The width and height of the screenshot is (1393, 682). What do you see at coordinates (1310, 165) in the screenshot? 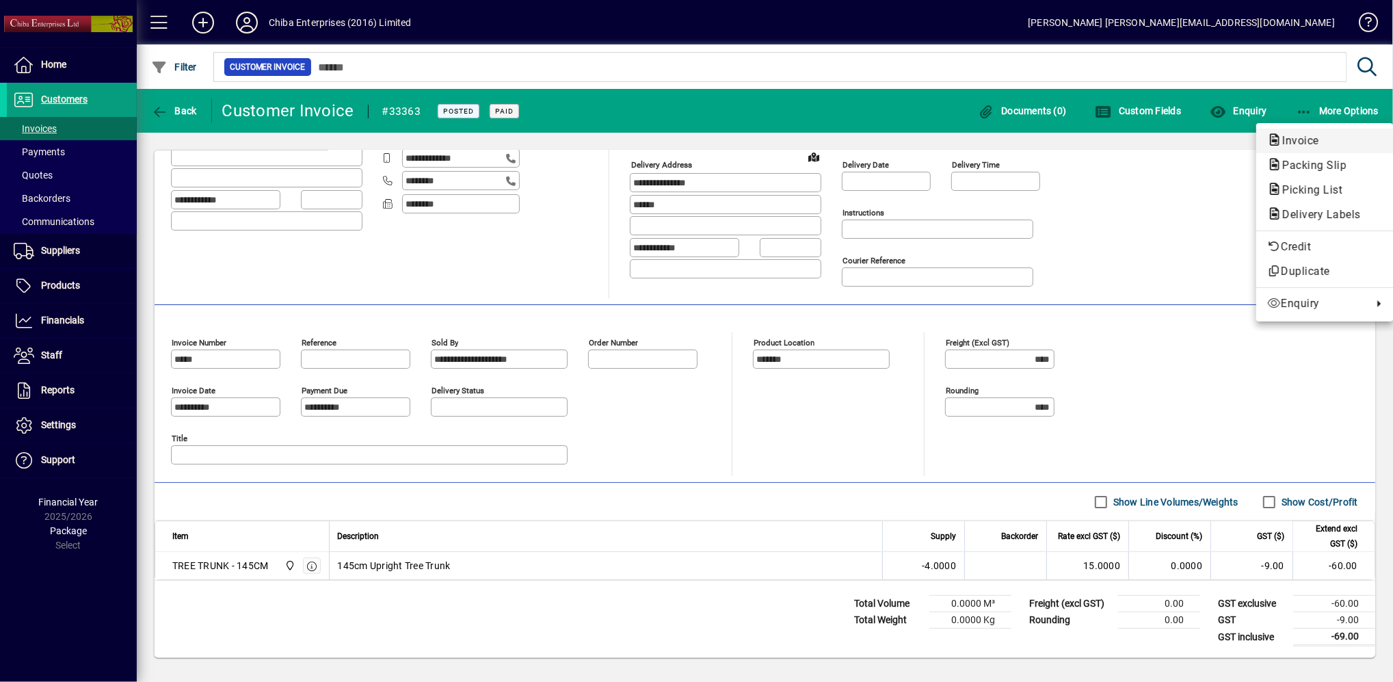
I see `span: Packing Slip` at bounding box center [1310, 165].